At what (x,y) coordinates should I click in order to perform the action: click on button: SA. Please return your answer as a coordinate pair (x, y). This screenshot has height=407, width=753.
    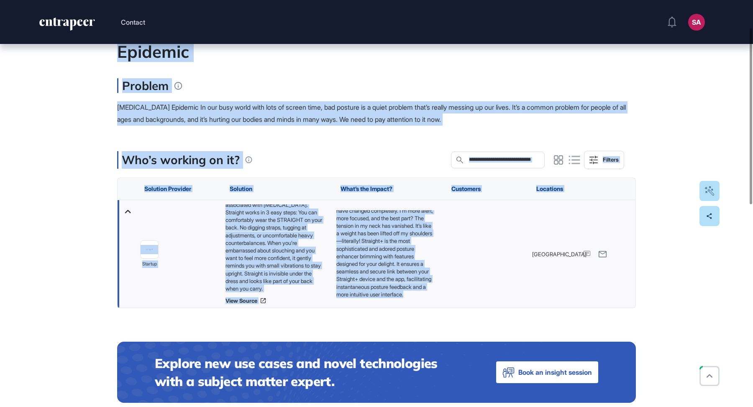
    Looking at the image, I should click on (697, 22).